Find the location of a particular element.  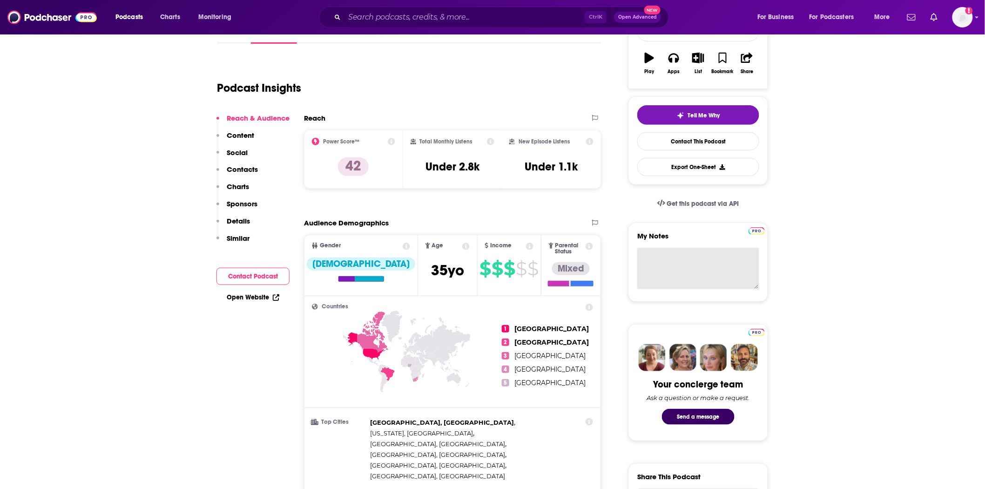

h3: Under 1.1k is located at coordinates (551, 167).